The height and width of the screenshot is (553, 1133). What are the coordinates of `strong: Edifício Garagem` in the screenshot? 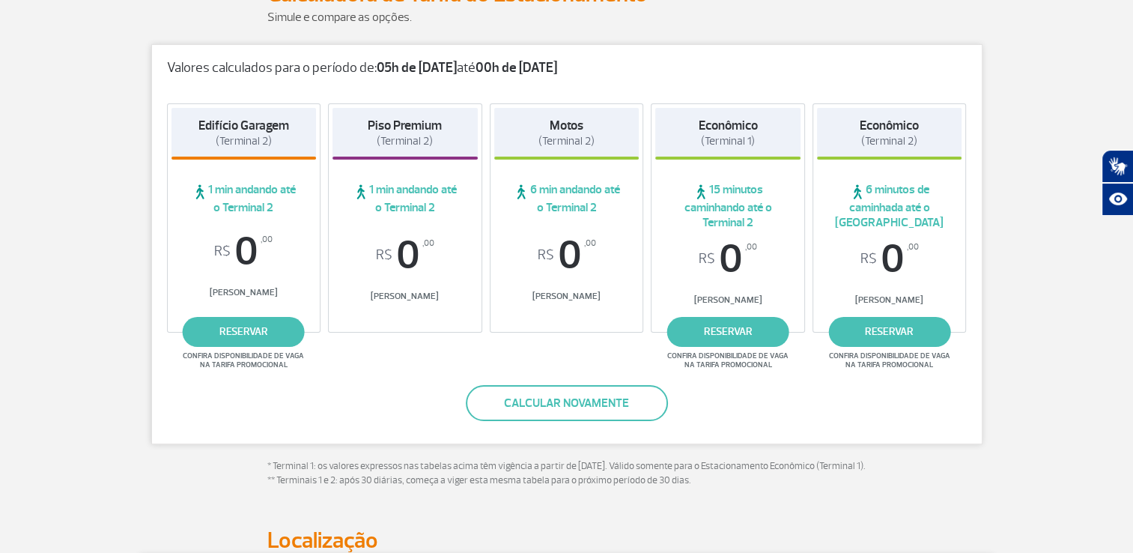 It's located at (243, 125).